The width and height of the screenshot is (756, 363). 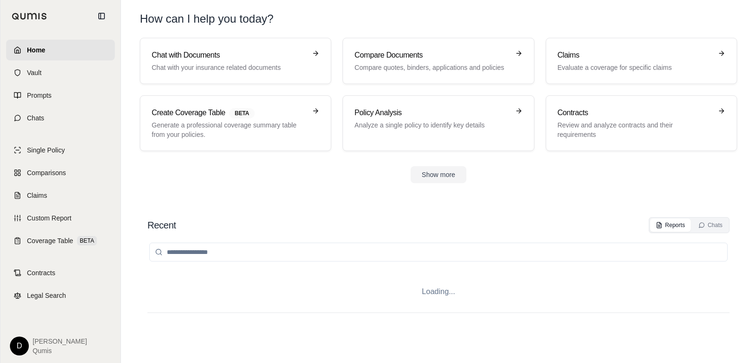 What do you see at coordinates (46, 296) in the screenshot?
I see `span: Legal Search` at bounding box center [46, 296].